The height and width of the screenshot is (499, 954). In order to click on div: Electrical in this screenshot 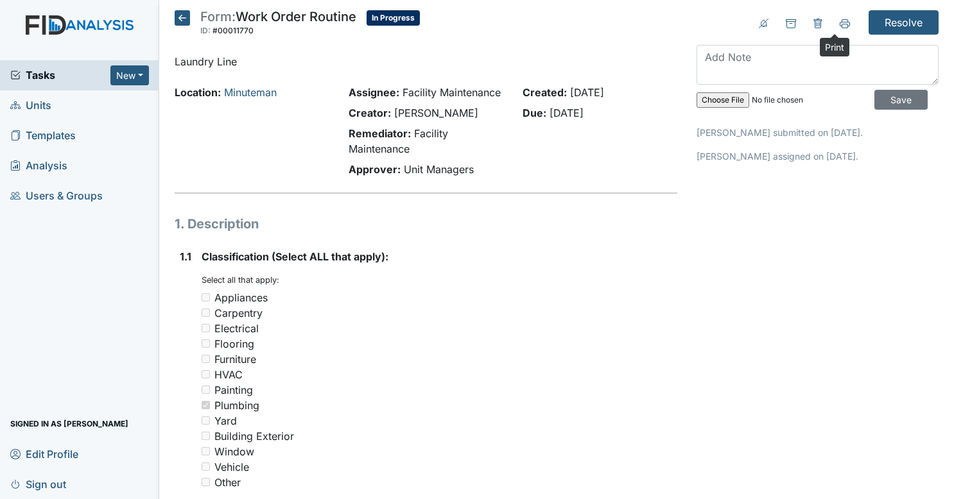, I will do `click(236, 329)`.